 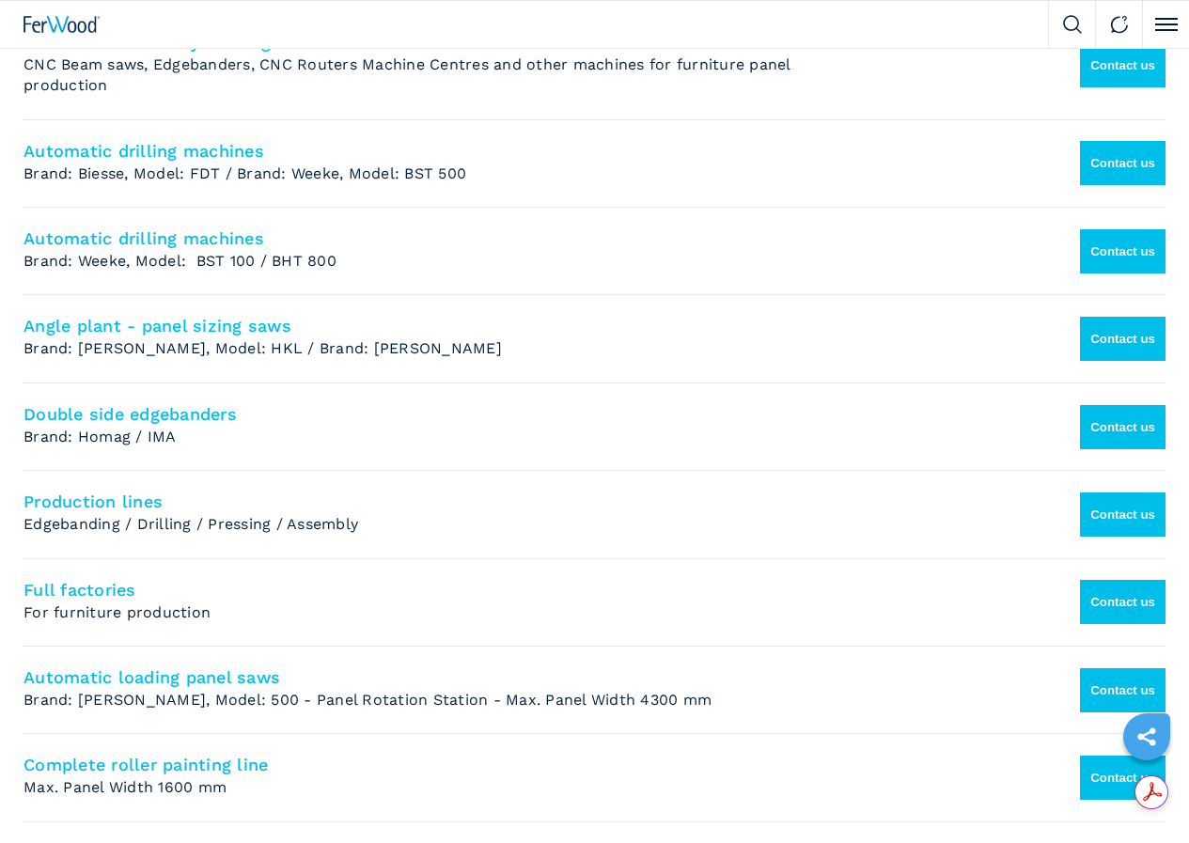 I want to click on h4: Complete roller painting line, so click(x=538, y=765).